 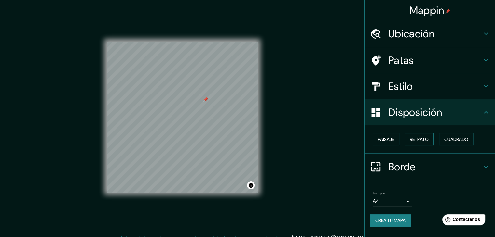 I want to click on font: Cuadrado, so click(x=456, y=140).